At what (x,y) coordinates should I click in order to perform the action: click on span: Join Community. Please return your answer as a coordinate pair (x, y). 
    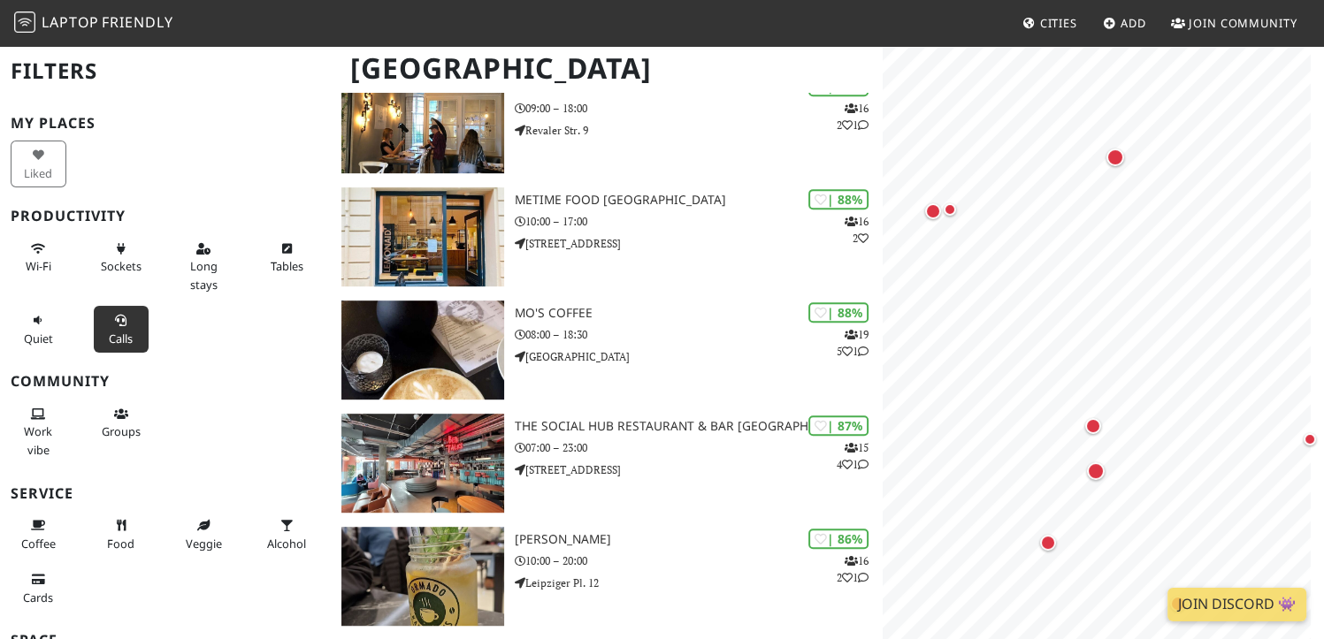
    Looking at the image, I should click on (1243, 23).